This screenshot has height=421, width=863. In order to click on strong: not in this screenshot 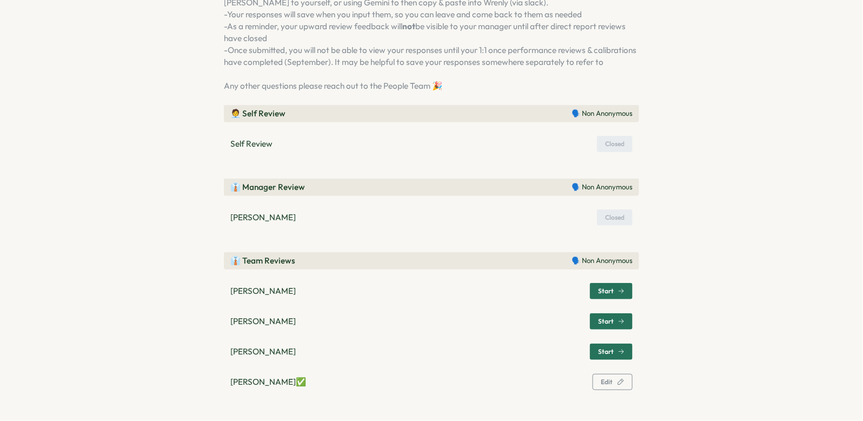, I will do `click(409, 26)`.